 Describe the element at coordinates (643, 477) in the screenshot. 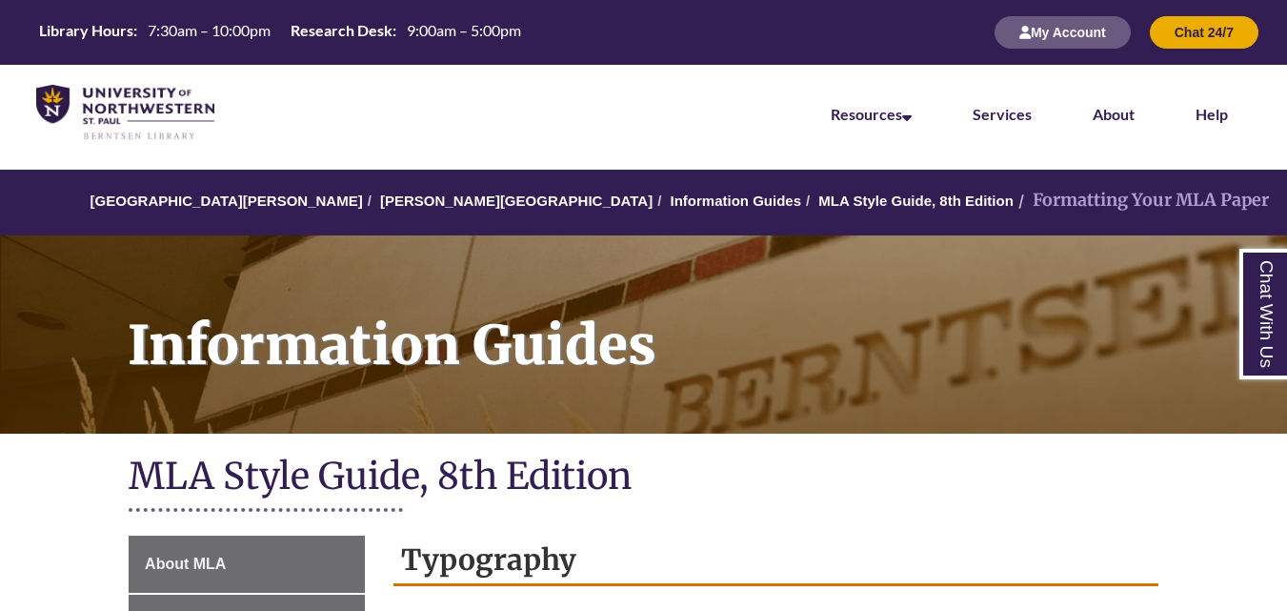

I see `h1: MLA Style Guide, 8th Edition` at that location.